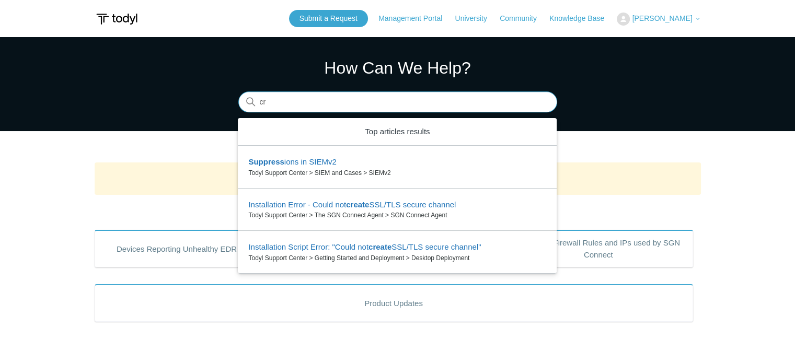  I want to click on a: Knowledge Base, so click(582, 18).